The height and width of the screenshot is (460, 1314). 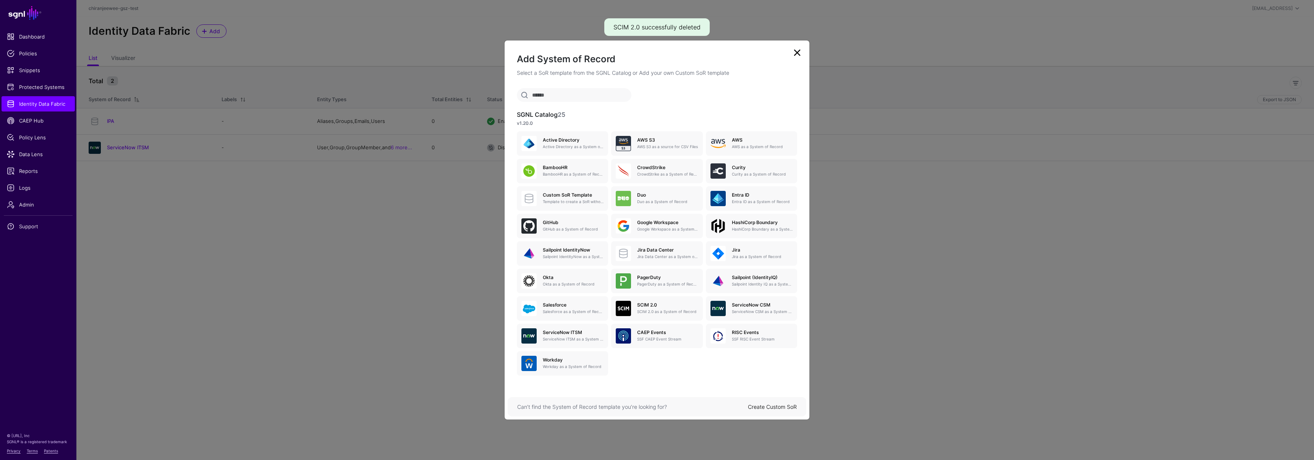 I want to click on h5: Active Directory, so click(x=573, y=140).